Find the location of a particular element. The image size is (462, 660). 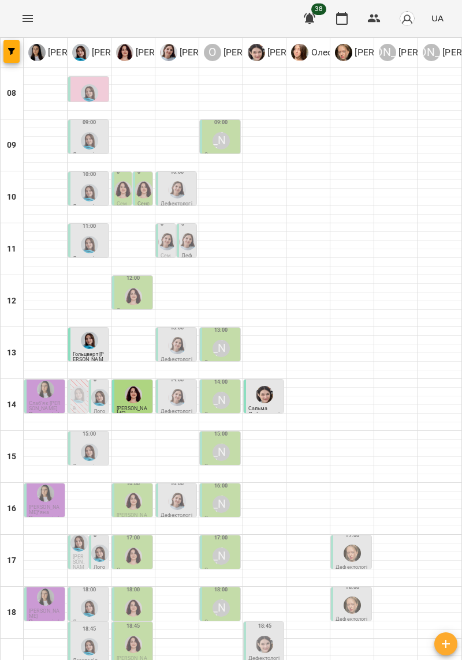

span: UA is located at coordinates (437, 18).